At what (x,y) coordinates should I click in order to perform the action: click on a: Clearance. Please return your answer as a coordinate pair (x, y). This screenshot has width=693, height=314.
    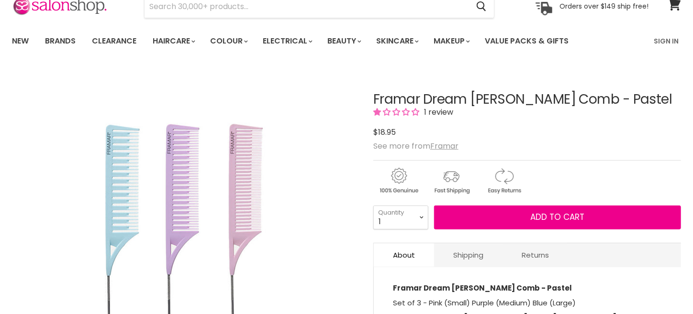
    Looking at the image, I should click on (114, 41).